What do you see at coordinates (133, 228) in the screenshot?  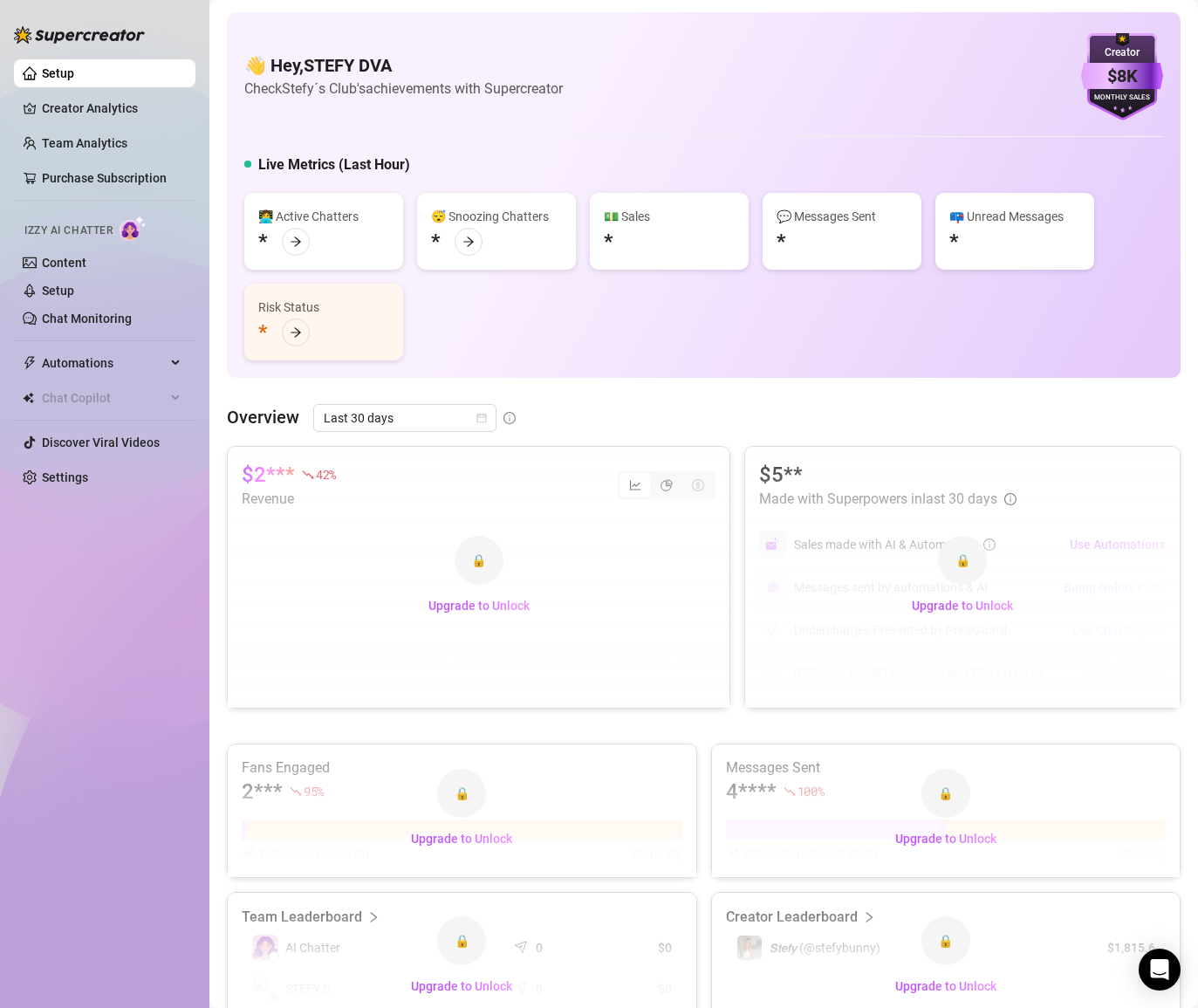 I see `img: AI Chatter` at bounding box center [133, 228].